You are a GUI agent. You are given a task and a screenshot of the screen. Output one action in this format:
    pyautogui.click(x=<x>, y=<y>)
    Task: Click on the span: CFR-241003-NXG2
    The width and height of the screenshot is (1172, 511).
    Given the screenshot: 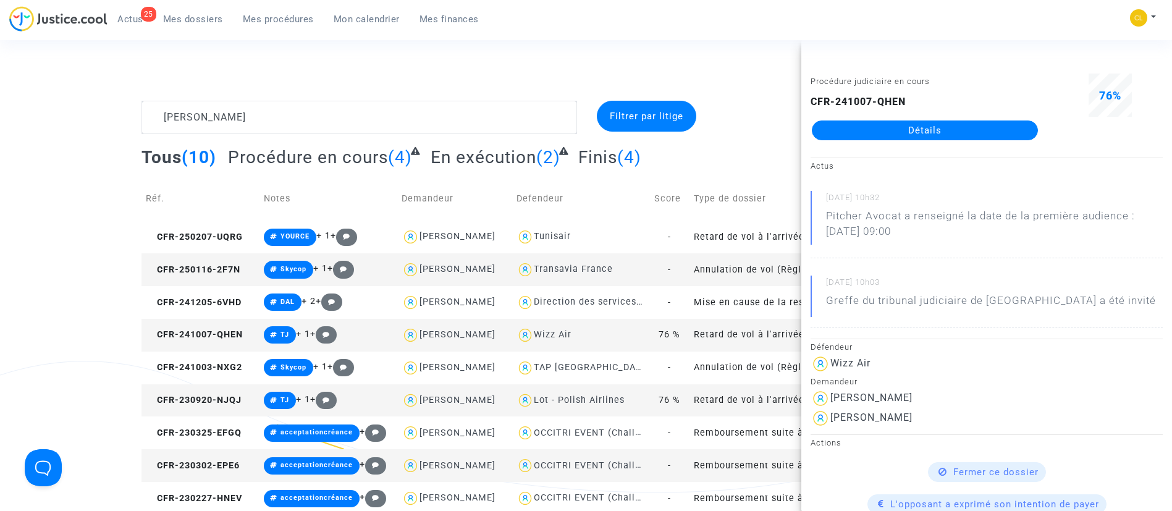 What is the action you would take?
    pyautogui.click(x=194, y=367)
    